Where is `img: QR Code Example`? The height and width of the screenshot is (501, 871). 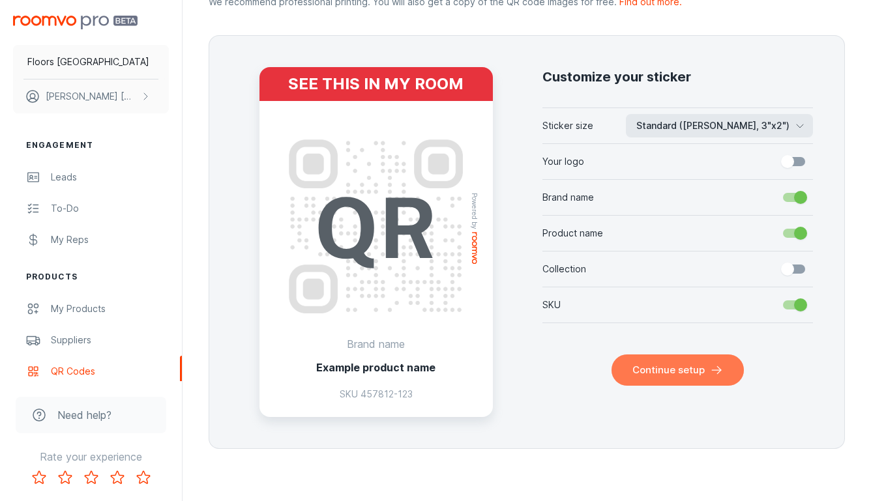 img: QR Code Example is located at coordinates (376, 227).